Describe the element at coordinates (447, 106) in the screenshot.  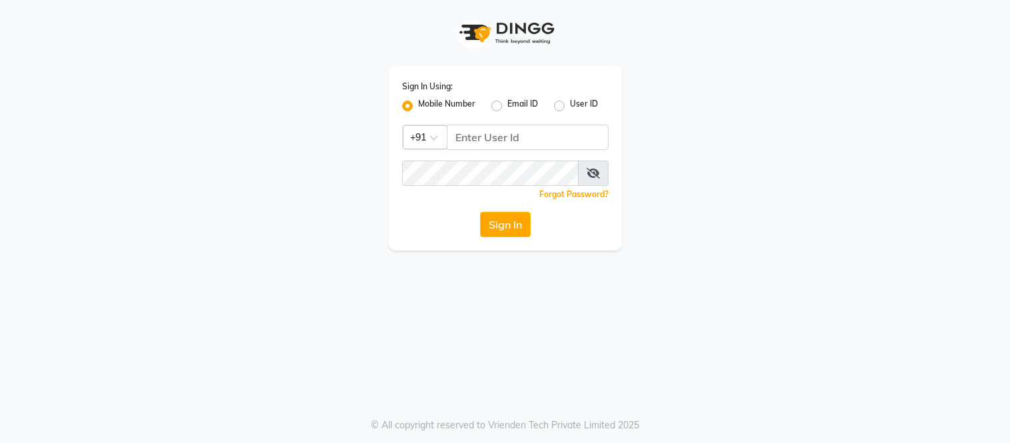
I see `label: Mobile Number` at that location.